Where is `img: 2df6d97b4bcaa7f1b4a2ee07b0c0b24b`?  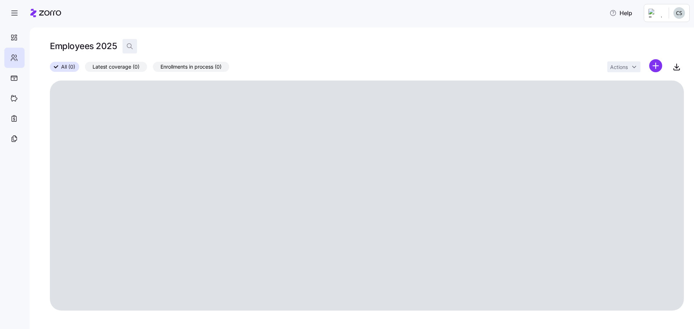 img: 2df6d97b4bcaa7f1b4a2ee07b0c0b24b is located at coordinates (679, 13).